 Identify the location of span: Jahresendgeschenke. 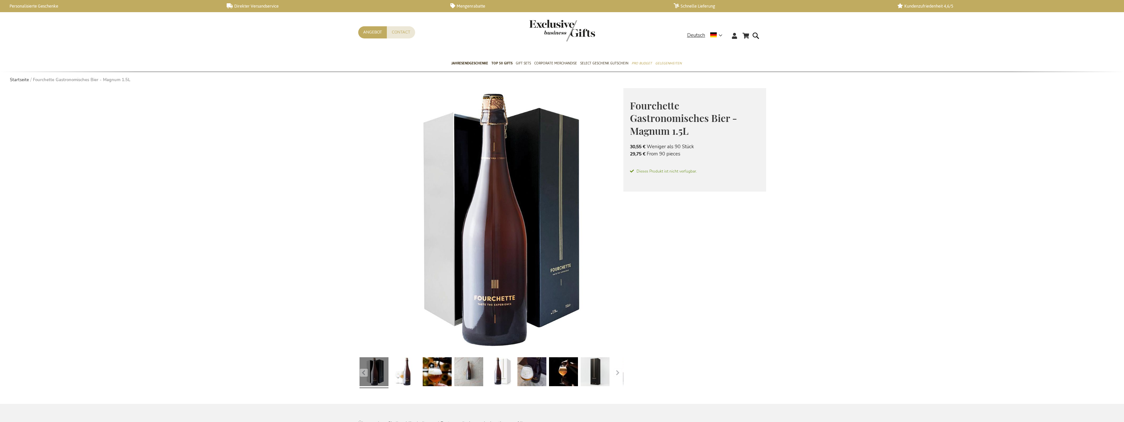
(470, 63).